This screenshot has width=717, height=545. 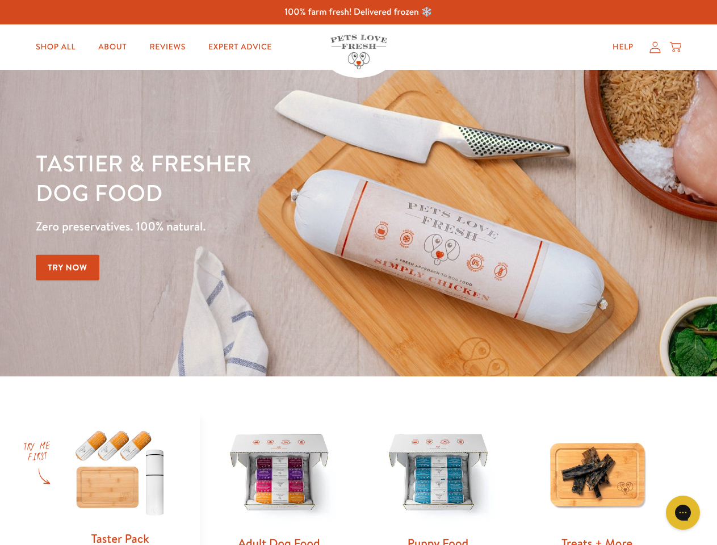 I want to click on h1: Tastier & fresher dog food, so click(x=251, y=178).